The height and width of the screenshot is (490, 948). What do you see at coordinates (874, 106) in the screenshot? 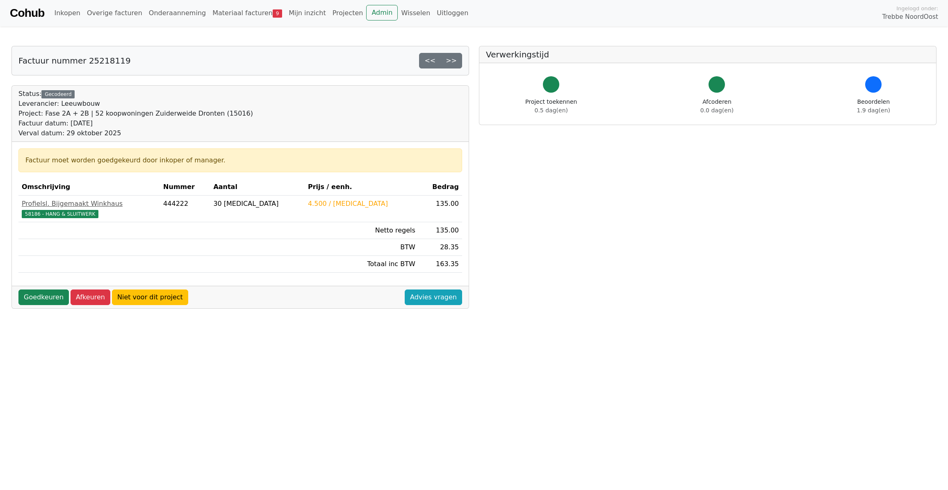
I see `div: Beoordelen` at bounding box center [874, 106].